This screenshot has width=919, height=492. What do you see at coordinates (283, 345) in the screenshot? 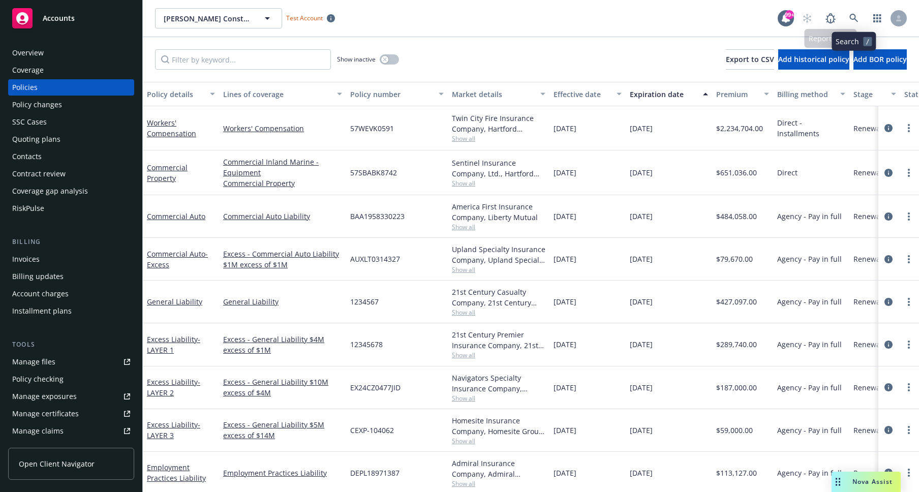
I see `a: Excess - General Liability $4M excess of $1M` at bounding box center [283, 345].